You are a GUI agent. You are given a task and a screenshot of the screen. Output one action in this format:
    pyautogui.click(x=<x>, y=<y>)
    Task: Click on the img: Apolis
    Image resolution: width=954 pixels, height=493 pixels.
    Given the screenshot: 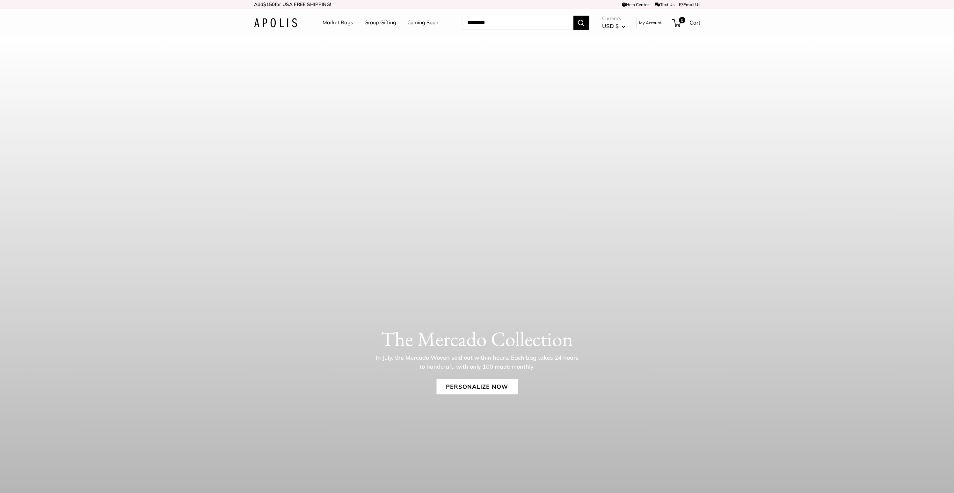 What is the action you would take?
    pyautogui.click(x=275, y=23)
    